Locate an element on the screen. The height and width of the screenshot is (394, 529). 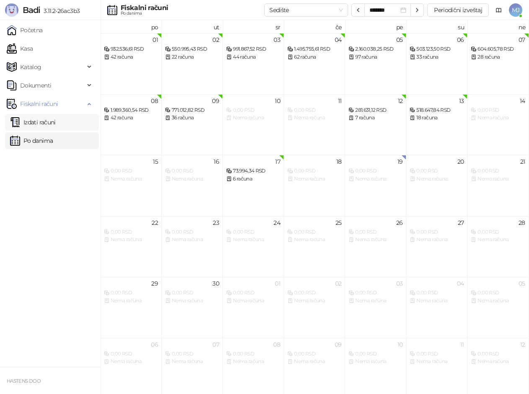
div: 08 is located at coordinates (154, 101).